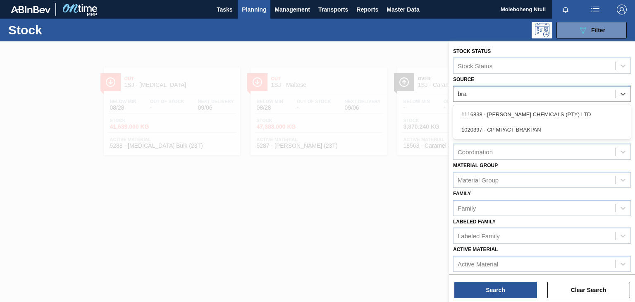  What do you see at coordinates (566, 10) in the screenshot?
I see `button: Notifications` at bounding box center [566, 10].